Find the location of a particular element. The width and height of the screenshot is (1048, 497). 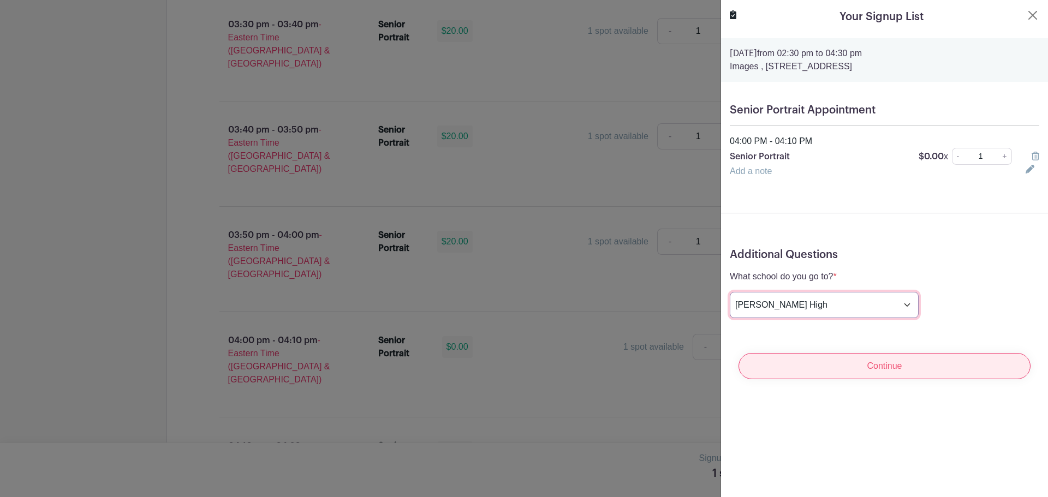

a: Add a note is located at coordinates (750, 171).